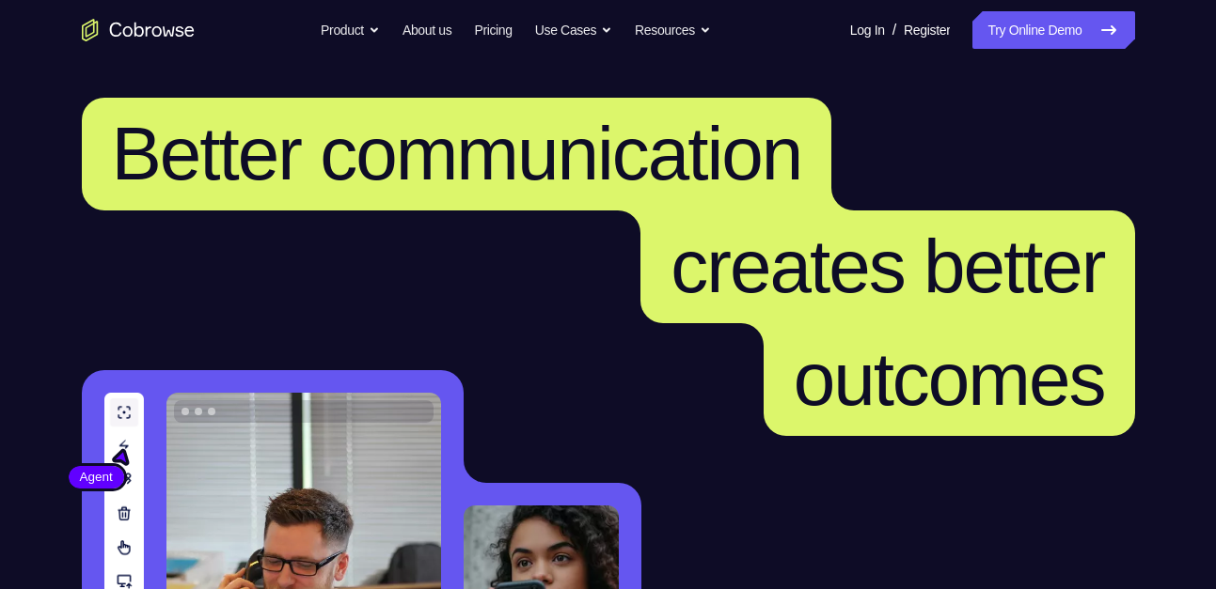 The height and width of the screenshot is (589, 1216). Describe the element at coordinates (138, 30) in the screenshot. I see `a: Go to the home page` at that location.